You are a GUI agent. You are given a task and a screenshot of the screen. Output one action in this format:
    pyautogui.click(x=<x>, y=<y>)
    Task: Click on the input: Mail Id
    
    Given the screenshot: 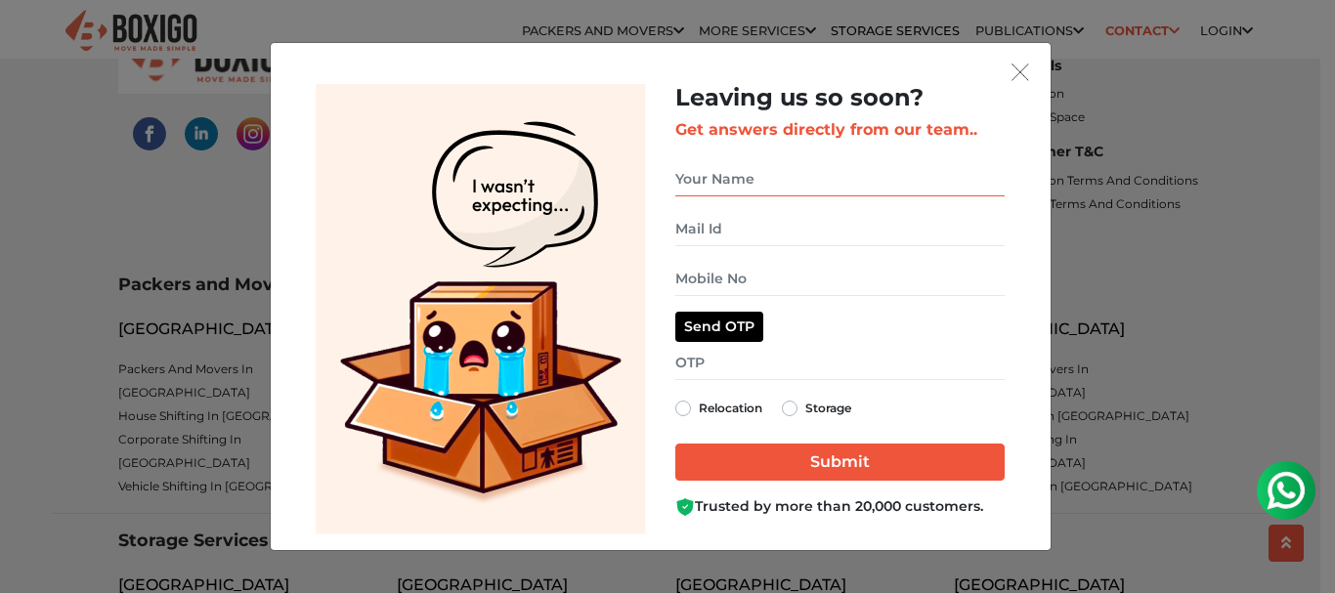 What is the action you would take?
    pyautogui.click(x=839, y=229)
    